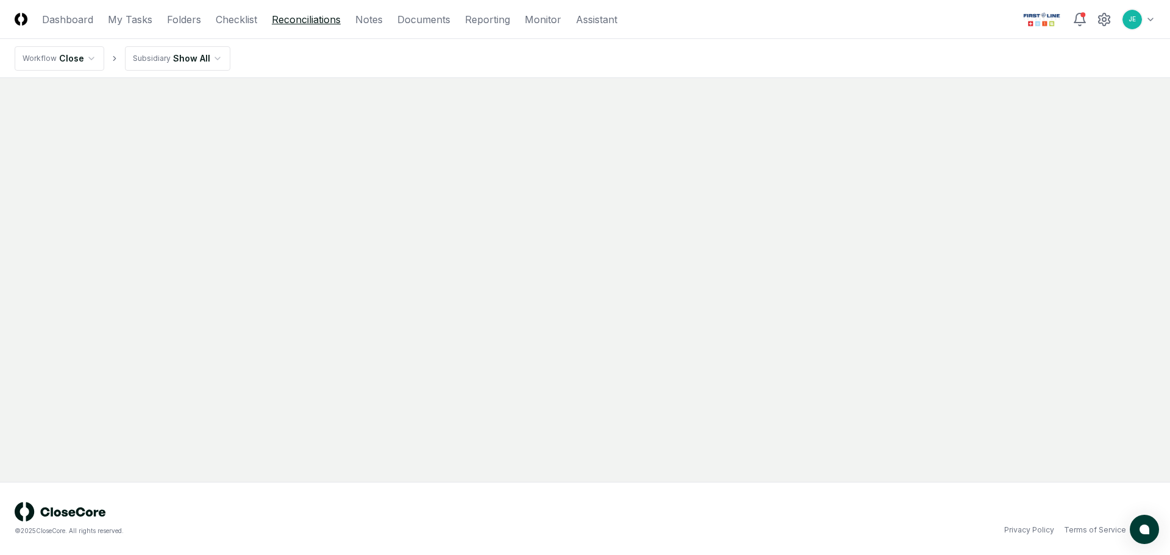 The width and height of the screenshot is (1170, 555). I want to click on a: Notes, so click(369, 20).